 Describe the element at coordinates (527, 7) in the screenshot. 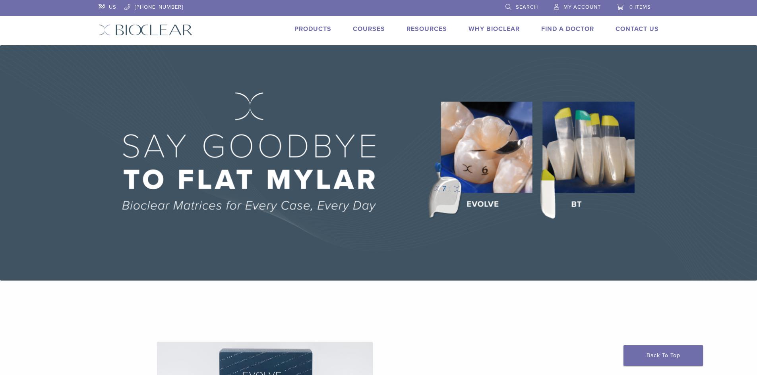

I see `span: Search` at that location.